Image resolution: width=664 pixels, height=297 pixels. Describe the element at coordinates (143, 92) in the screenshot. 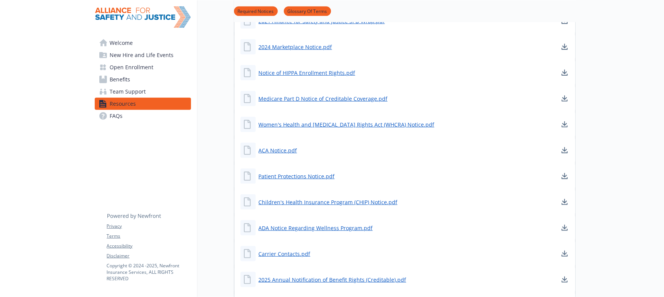

I see `a: Team Support` at that location.